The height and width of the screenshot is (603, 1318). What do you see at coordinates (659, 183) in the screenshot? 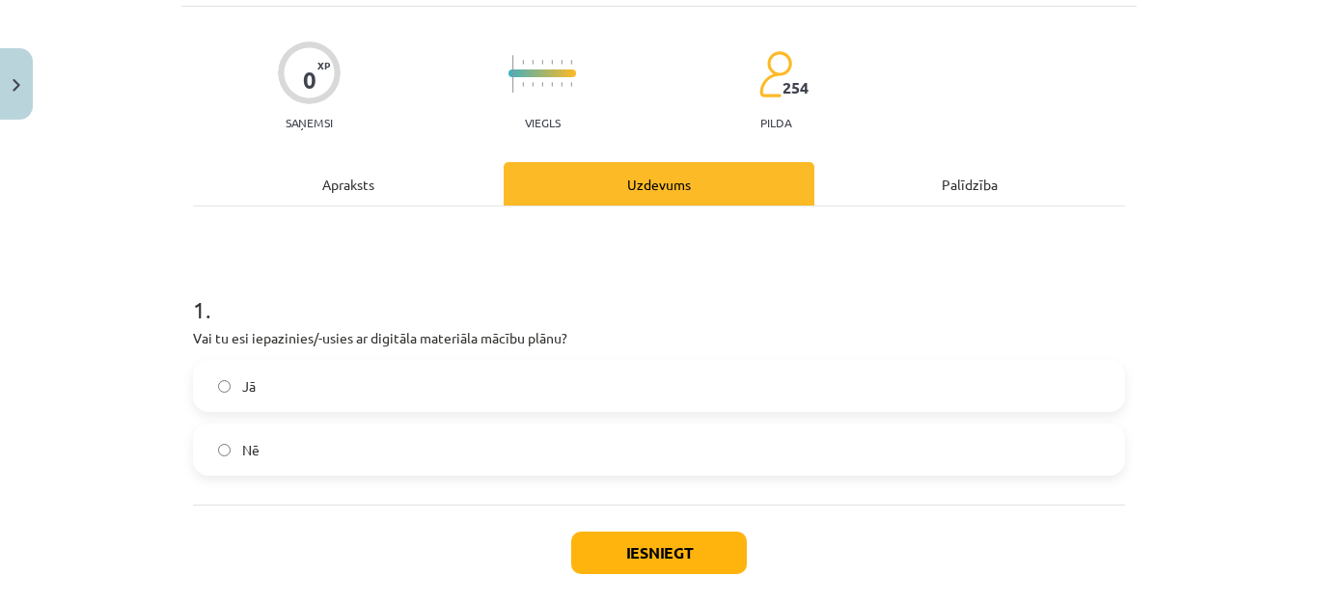
I see `div: Uzdevums` at bounding box center [659, 183].